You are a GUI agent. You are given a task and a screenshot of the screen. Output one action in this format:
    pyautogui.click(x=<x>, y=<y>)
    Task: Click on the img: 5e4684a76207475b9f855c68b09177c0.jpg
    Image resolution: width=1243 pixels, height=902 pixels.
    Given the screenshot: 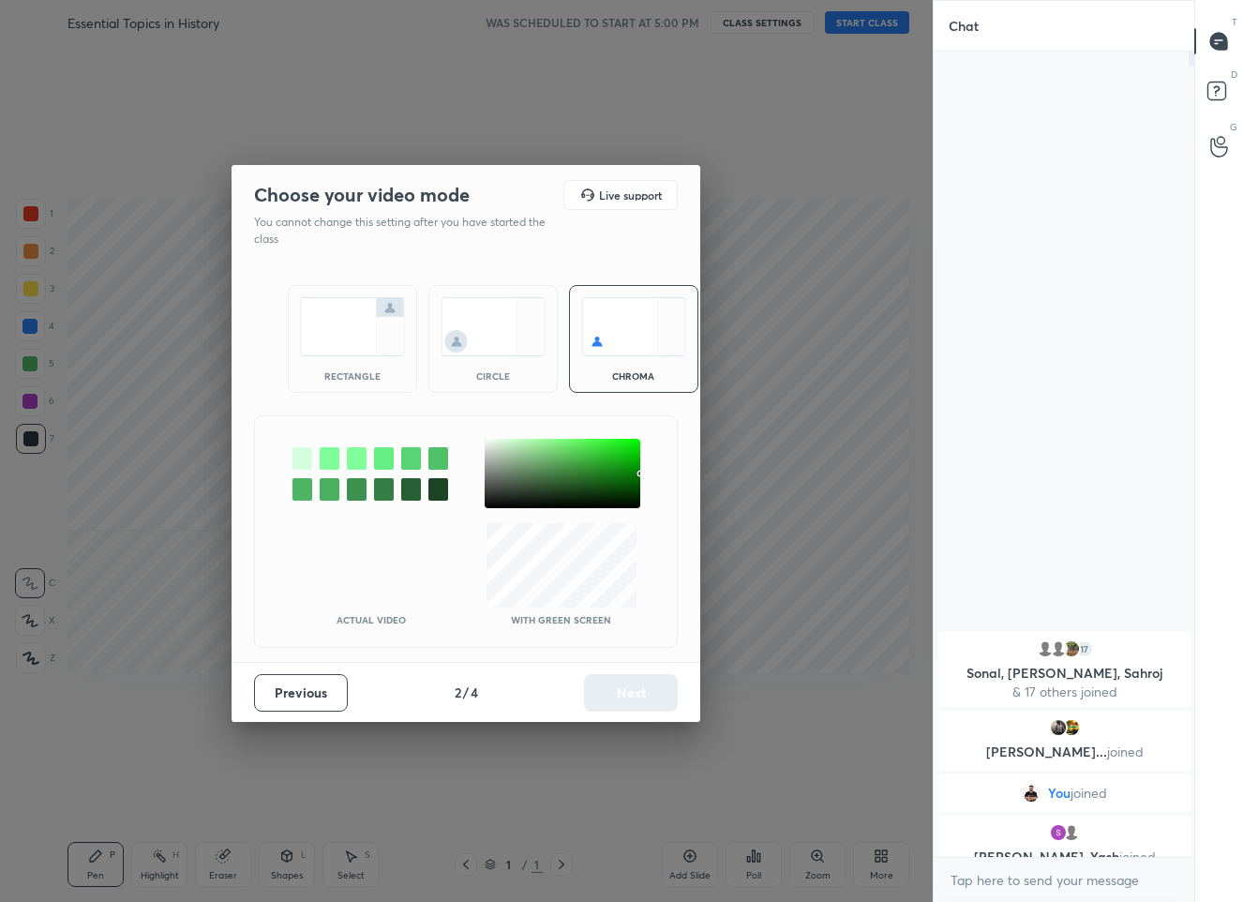 What is the action you would take?
    pyautogui.click(x=1031, y=793)
    